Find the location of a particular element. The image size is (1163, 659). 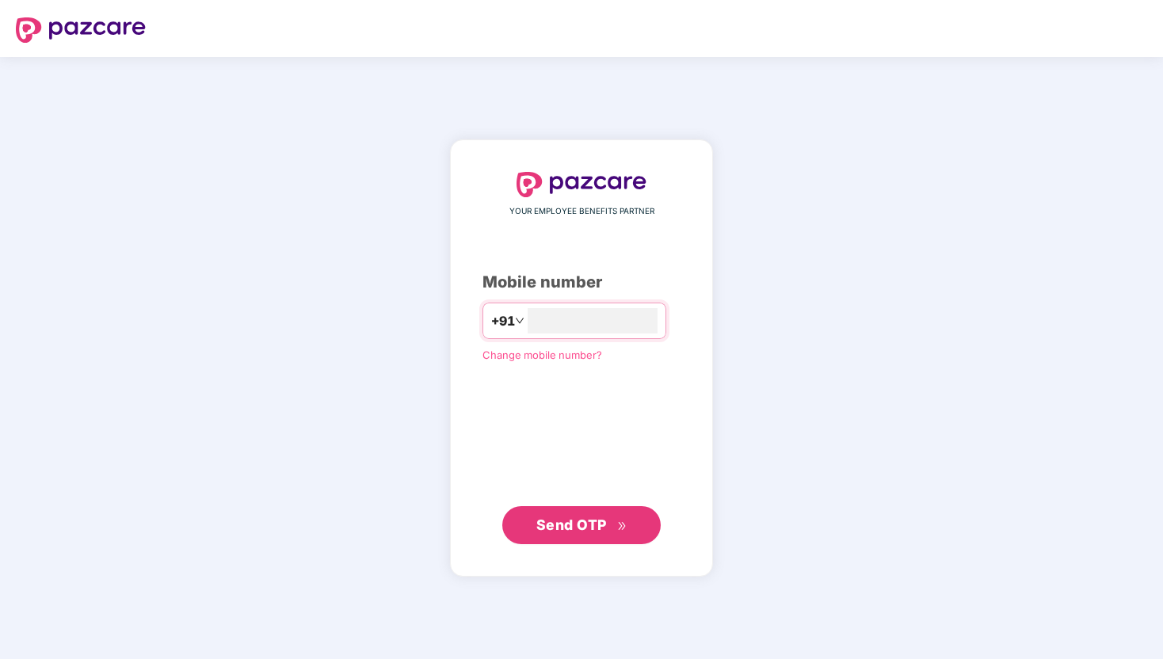

a: Change mobile number? is located at coordinates (542, 355).